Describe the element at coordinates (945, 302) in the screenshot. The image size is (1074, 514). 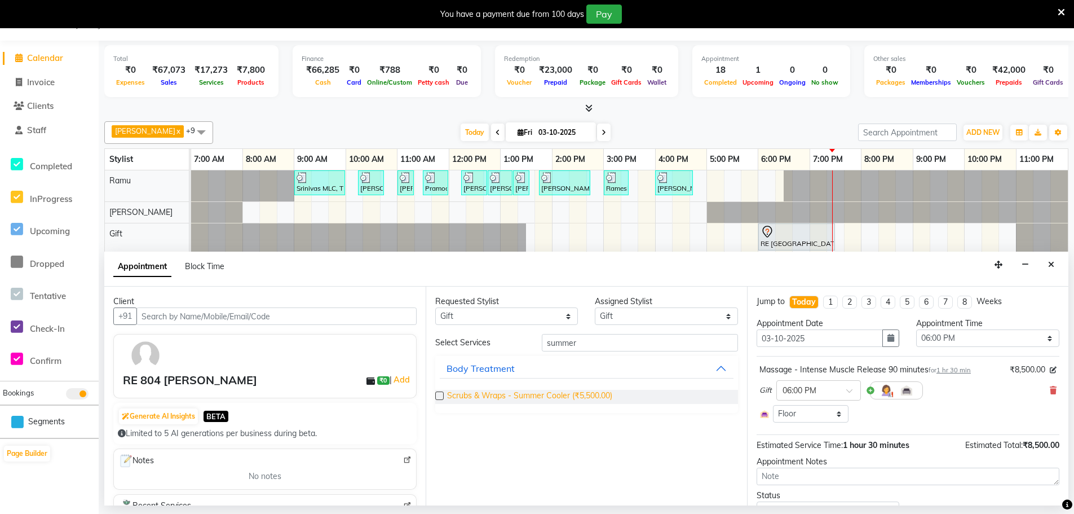
I see `li: 7` at that location.